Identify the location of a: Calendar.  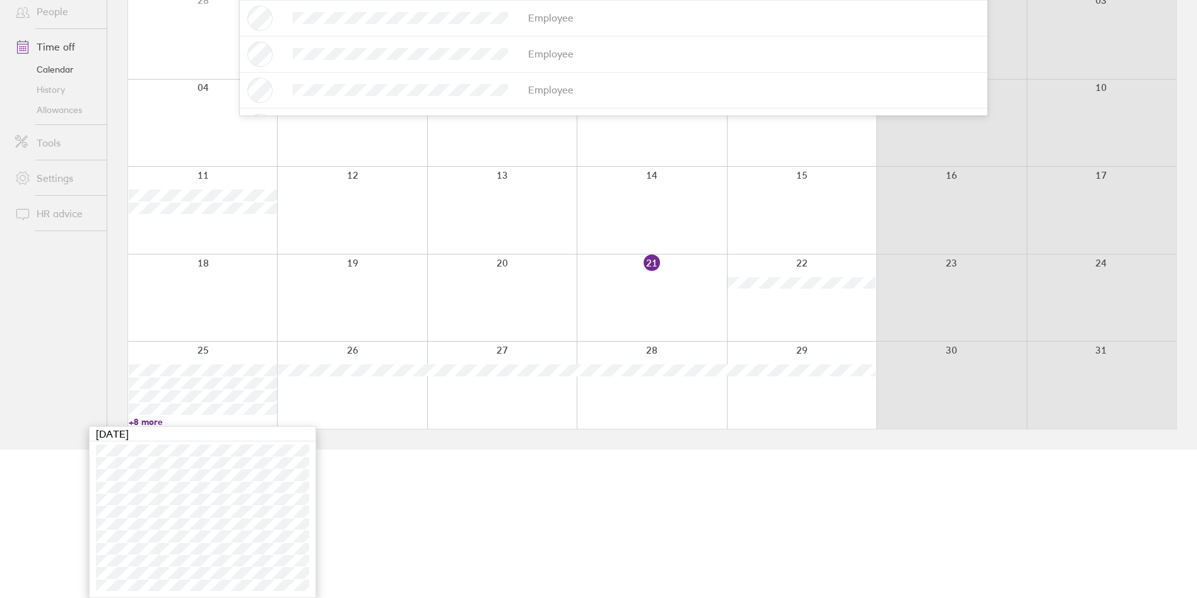
(56, 69).